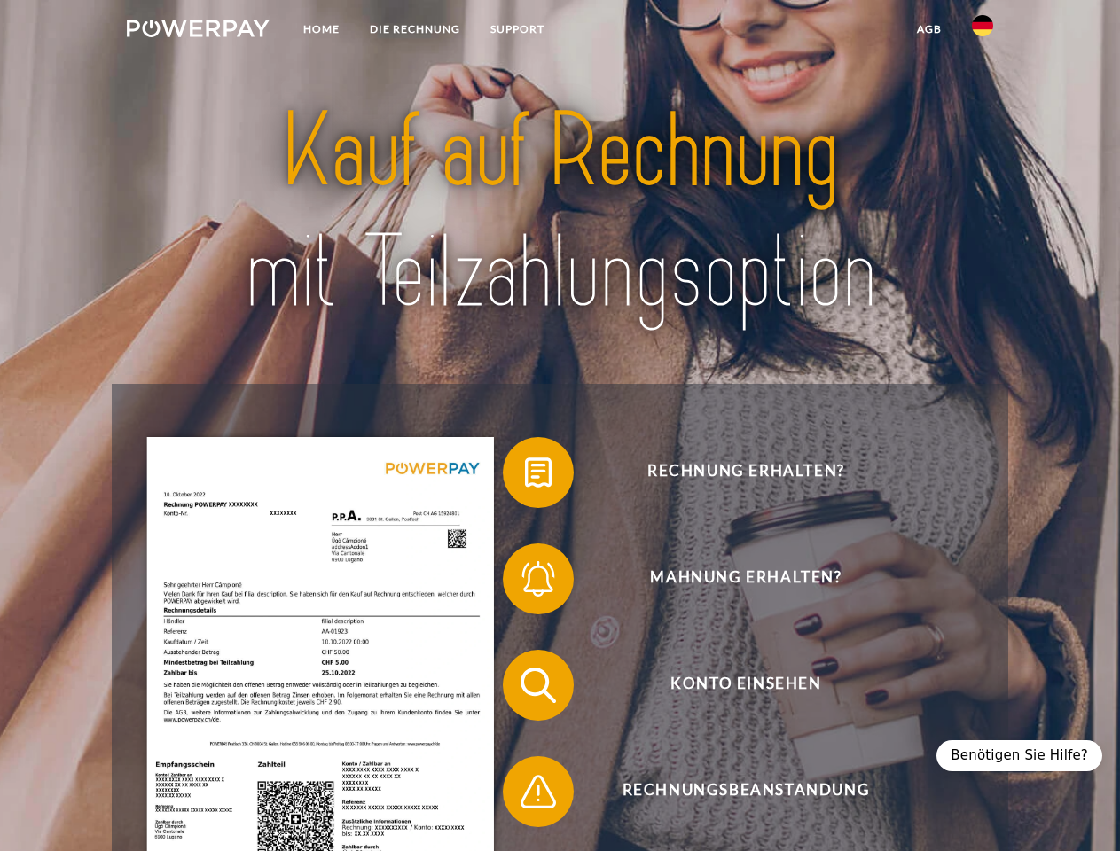 Image resolution: width=1120 pixels, height=851 pixels. Describe the element at coordinates (982, 26) in the screenshot. I see `img: de` at that location.